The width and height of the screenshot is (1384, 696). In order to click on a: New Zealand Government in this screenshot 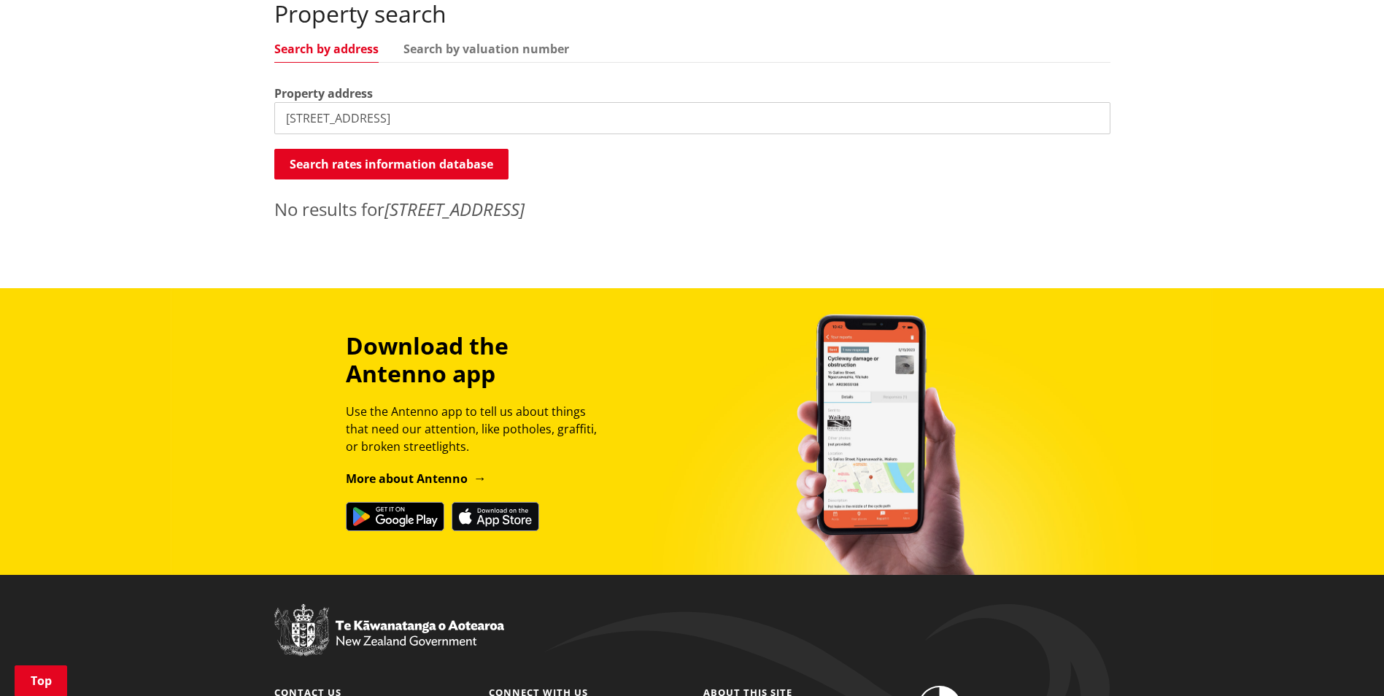, I will do `click(389, 644)`.